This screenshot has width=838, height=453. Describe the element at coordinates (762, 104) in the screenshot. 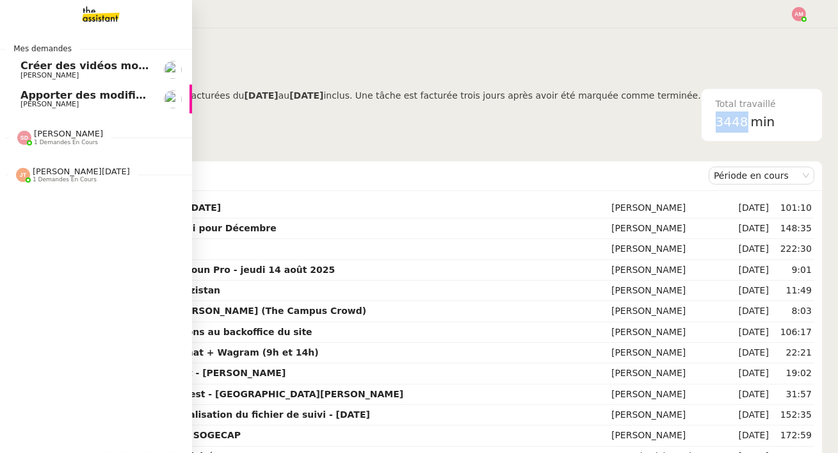

I see `div: Total travaillé` at that location.